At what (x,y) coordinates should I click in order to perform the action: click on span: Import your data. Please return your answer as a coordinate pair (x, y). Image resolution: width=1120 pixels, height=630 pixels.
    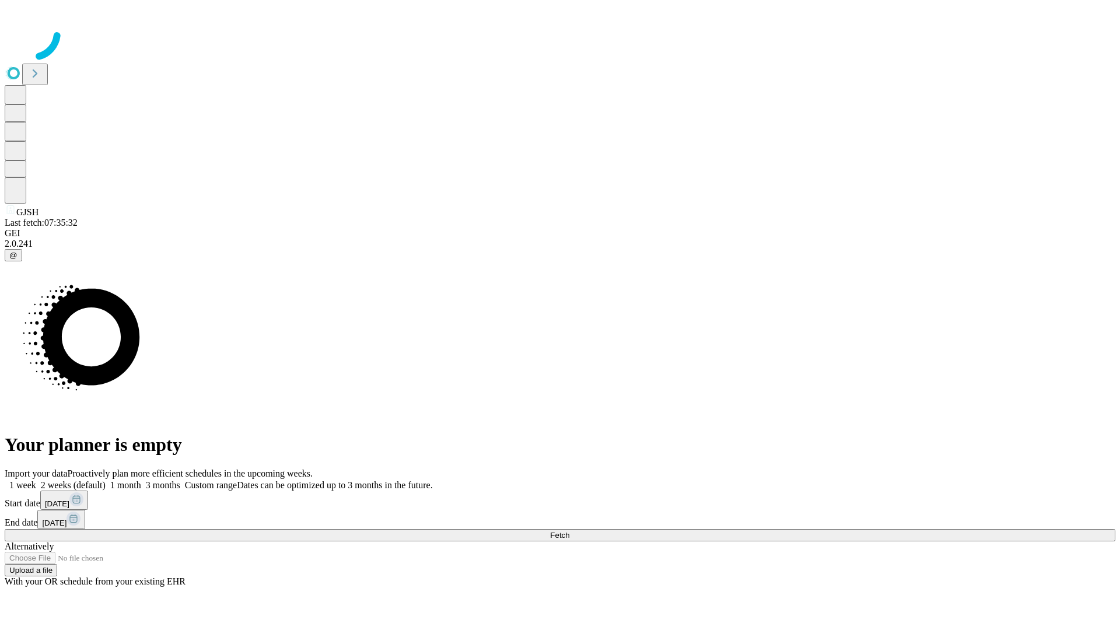
    Looking at the image, I should click on (36, 473).